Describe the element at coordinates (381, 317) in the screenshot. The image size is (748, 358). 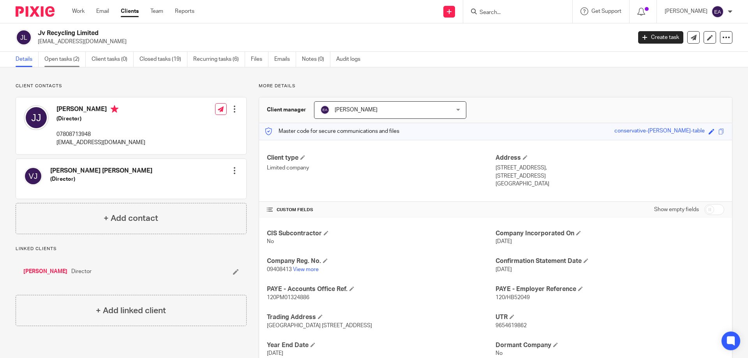
I see `h4: Trading Address` at that location.